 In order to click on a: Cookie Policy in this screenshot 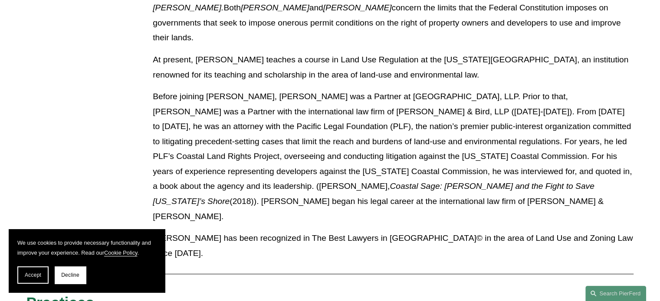, I will do `click(121, 253)`.